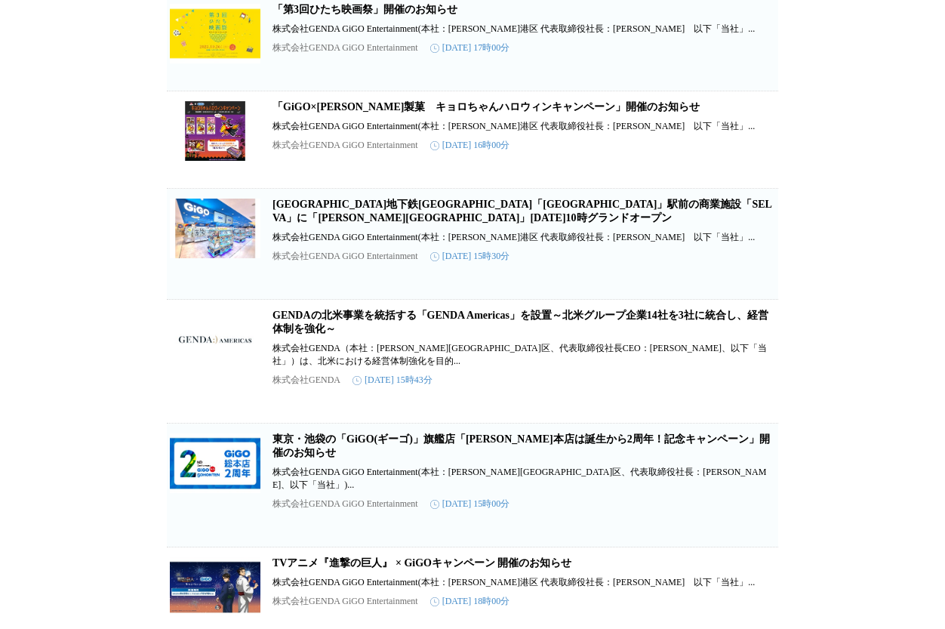 The height and width of the screenshot is (629, 945). What do you see at coordinates (215, 586) in the screenshot?
I see `img: TVアニメ『進撃の巨人』 × GiGOキャンペーン 開催のお知らせ` at bounding box center [215, 586].